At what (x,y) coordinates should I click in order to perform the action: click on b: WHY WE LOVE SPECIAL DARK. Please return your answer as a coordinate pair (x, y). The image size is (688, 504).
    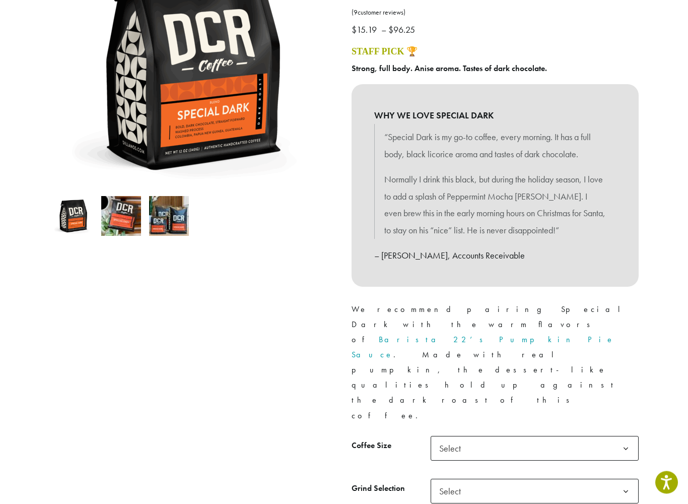
    Looking at the image, I should click on (495, 116).